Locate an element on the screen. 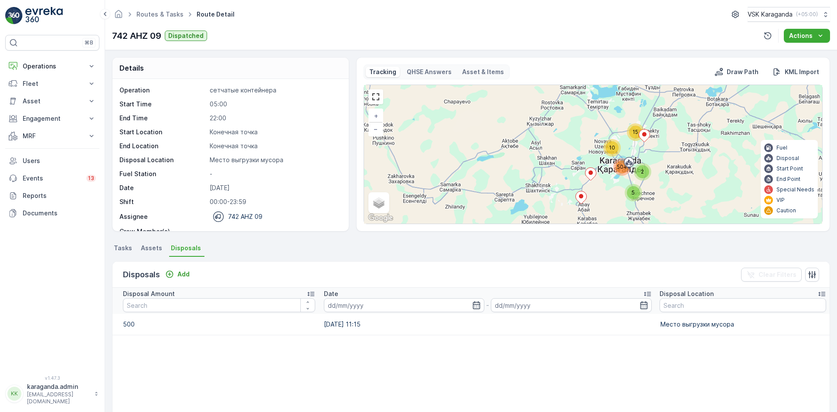  img: logo_light-DOdMpM7g.png is located at coordinates (44, 16).